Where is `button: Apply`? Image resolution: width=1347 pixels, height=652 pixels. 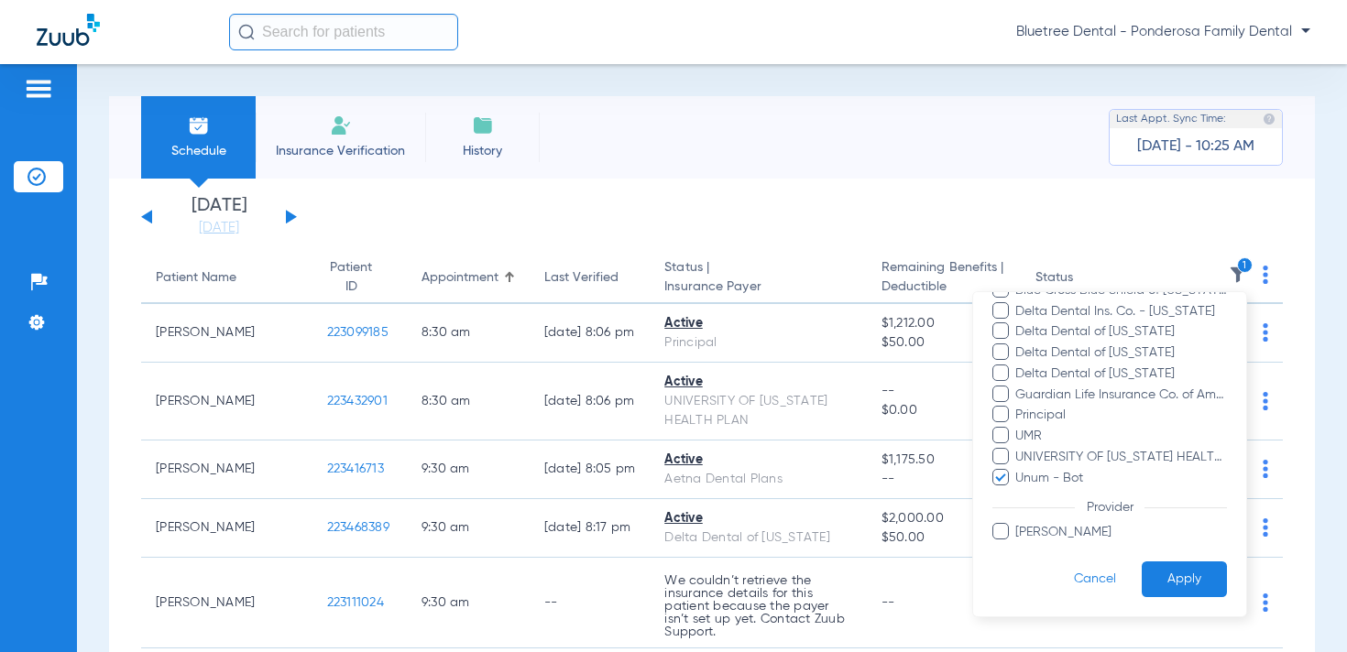
button: Apply is located at coordinates (1183, 579).